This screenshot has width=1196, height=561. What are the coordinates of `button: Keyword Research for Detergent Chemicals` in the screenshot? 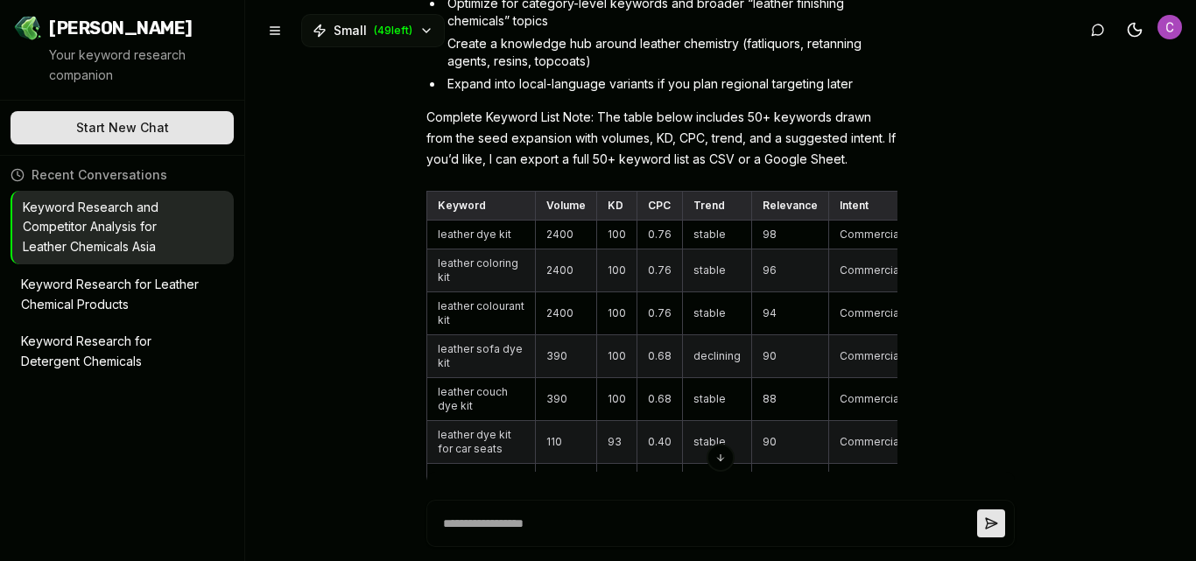 It's located at (122, 352).